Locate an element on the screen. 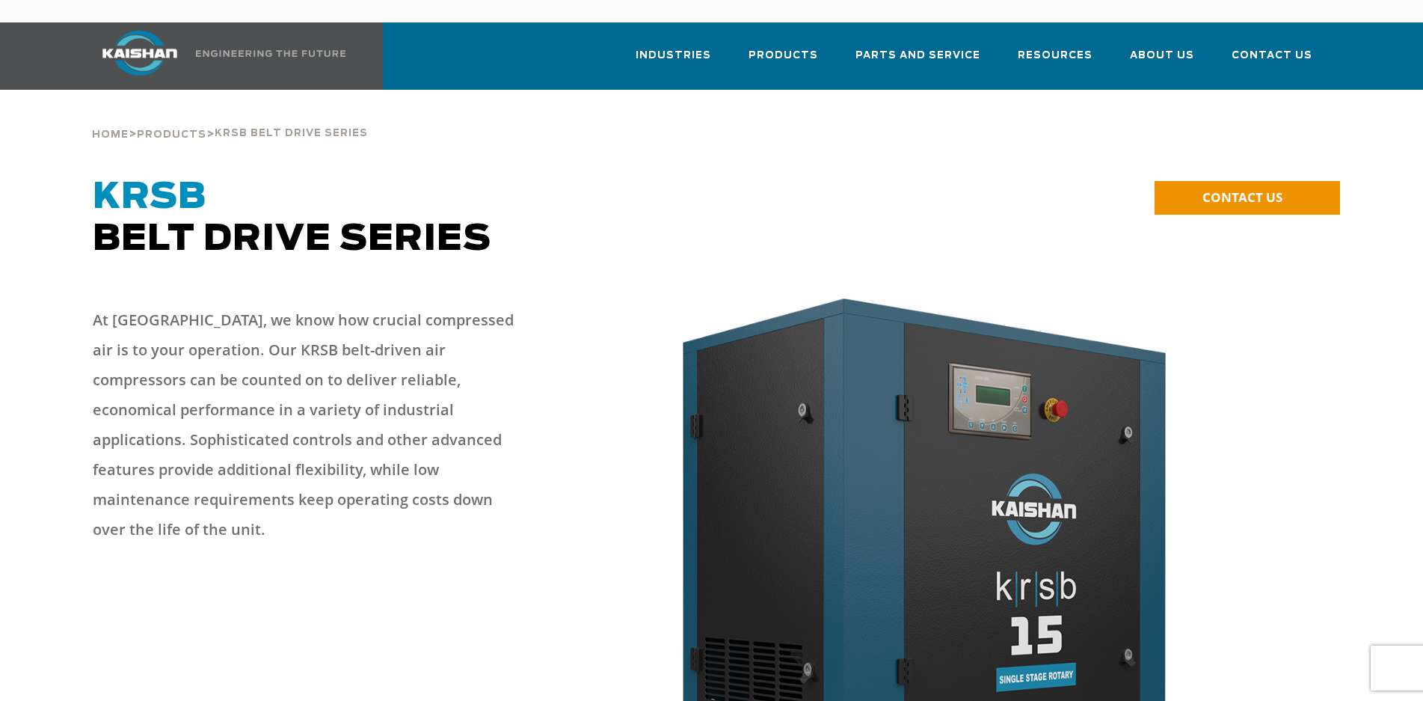 The height and width of the screenshot is (701, 1423). span: Belt Drive Series is located at coordinates (292, 218).